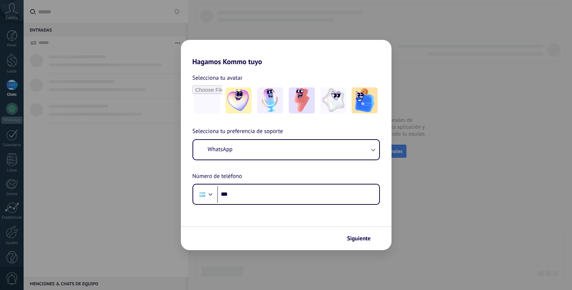 The width and height of the screenshot is (572, 290). What do you see at coordinates (362, 239) in the screenshot?
I see `button: Siguiente` at bounding box center [362, 239].